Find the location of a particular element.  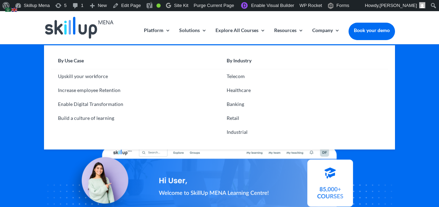

a: Retail is located at coordinates (304, 118).